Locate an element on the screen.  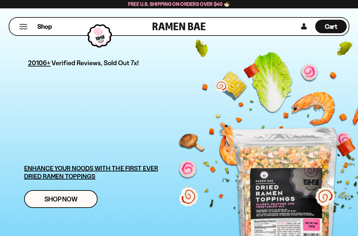
a: Cart is located at coordinates (331, 26).